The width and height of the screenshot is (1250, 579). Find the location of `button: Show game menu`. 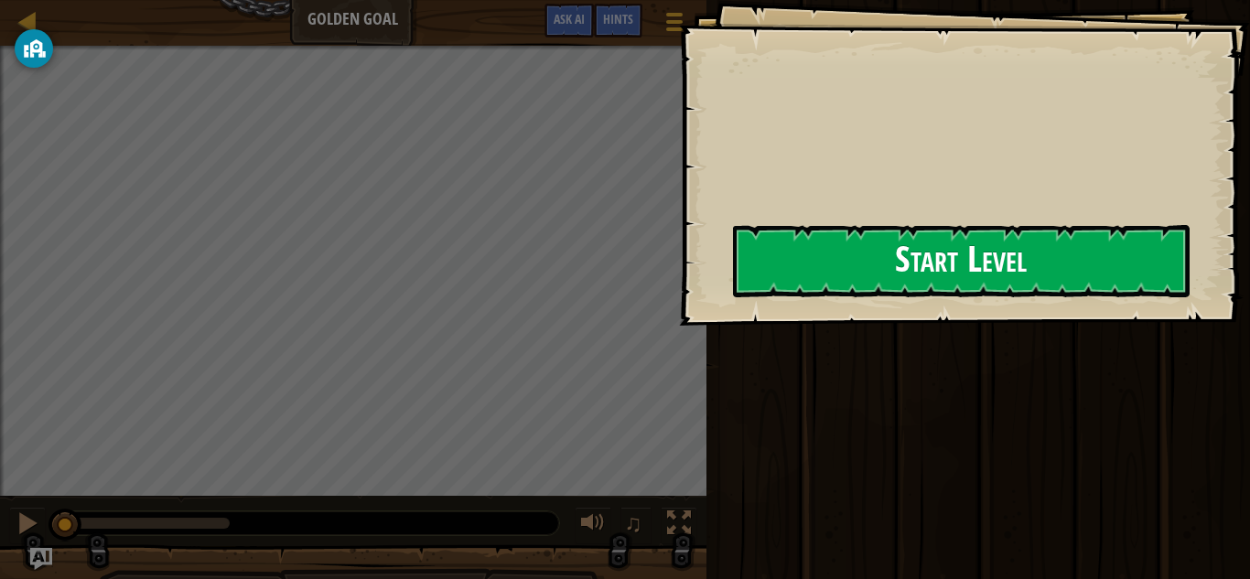

button: Show game menu is located at coordinates (675, 25).